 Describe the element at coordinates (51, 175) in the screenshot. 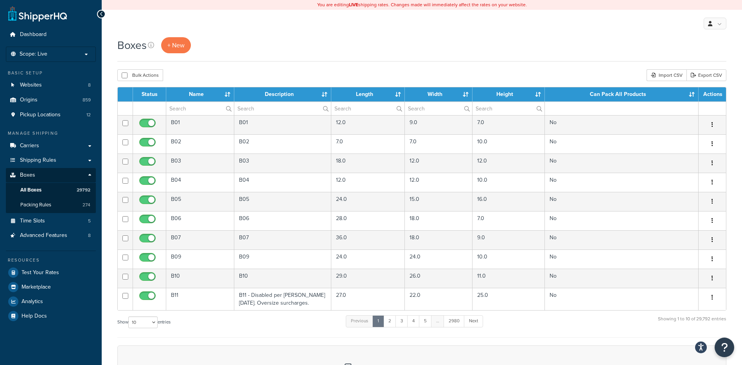

I see `a: Boxes` at that location.